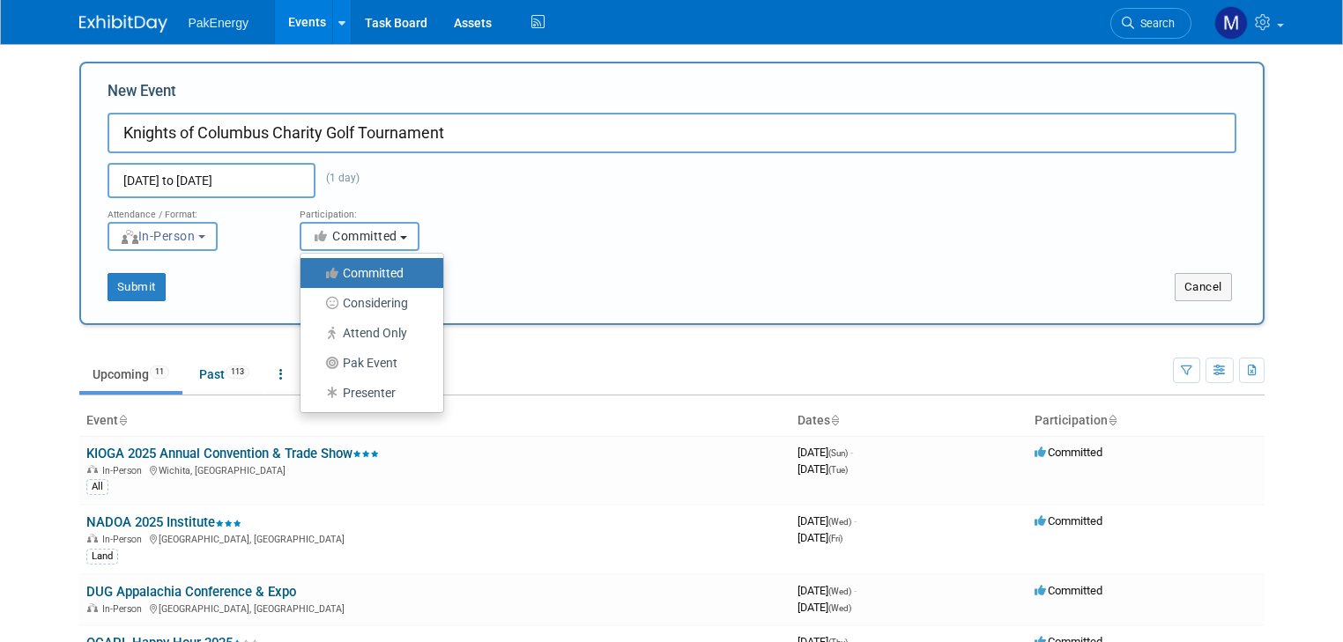 This screenshot has height=642, width=1343. Describe the element at coordinates (102, 557) in the screenshot. I see `div: Land` at that location.